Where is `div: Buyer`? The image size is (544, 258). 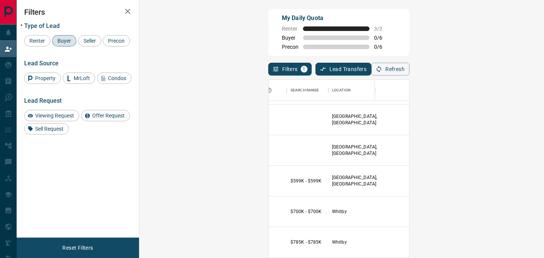 div: Buyer is located at coordinates (64, 41).